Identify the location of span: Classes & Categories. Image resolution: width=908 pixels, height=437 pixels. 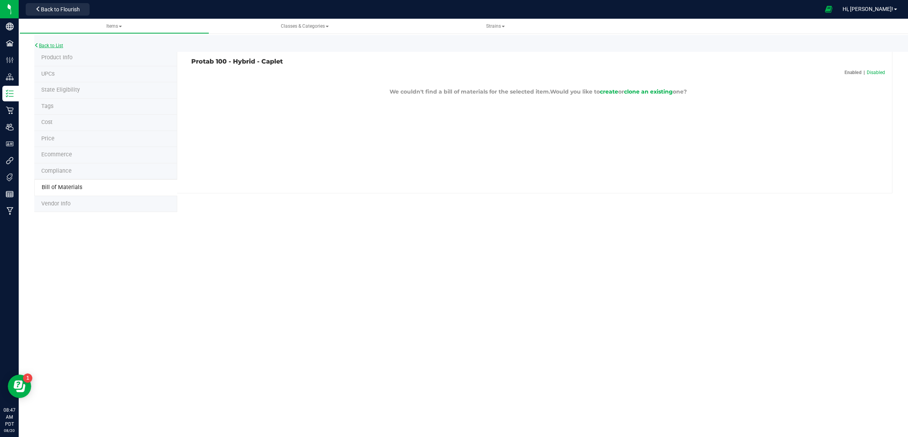
(305, 26).